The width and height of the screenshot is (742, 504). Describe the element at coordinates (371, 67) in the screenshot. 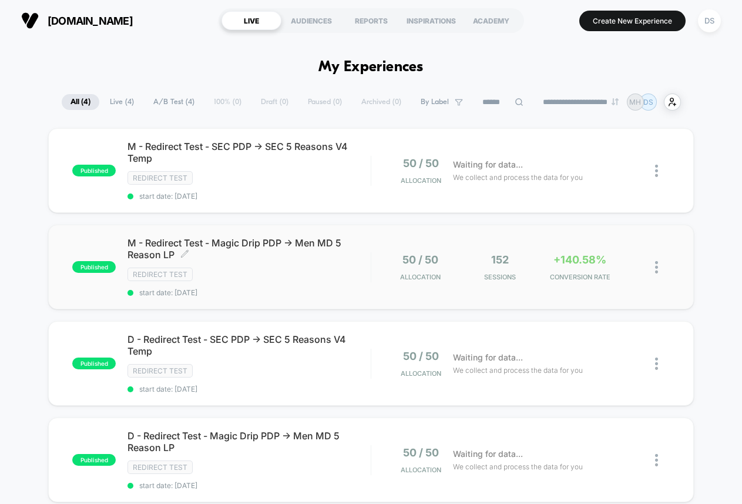

I see `h1: My Experiences` at that location.